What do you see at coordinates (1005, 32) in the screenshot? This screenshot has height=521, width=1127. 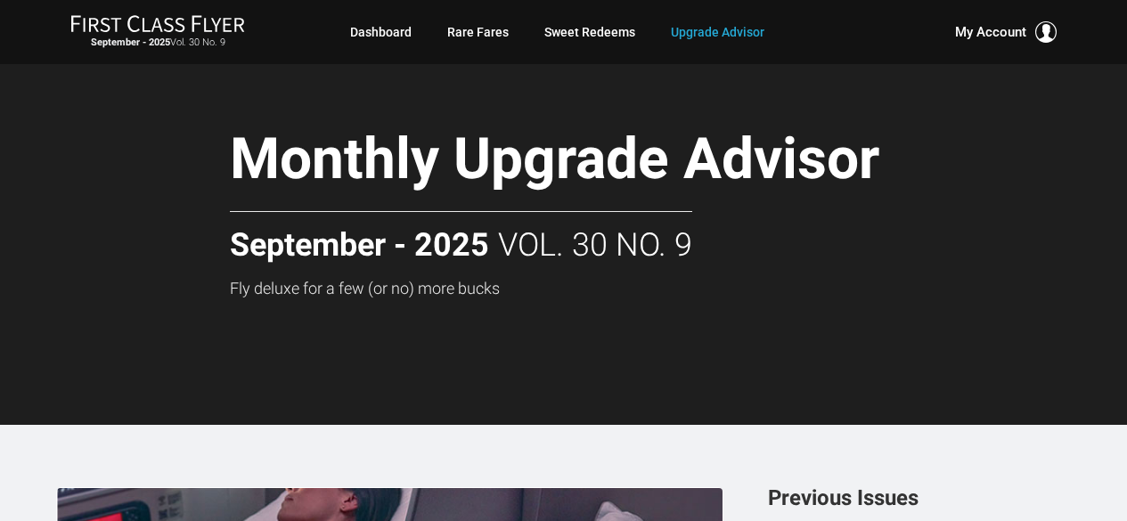 I see `button: My Account` at bounding box center [1005, 32].